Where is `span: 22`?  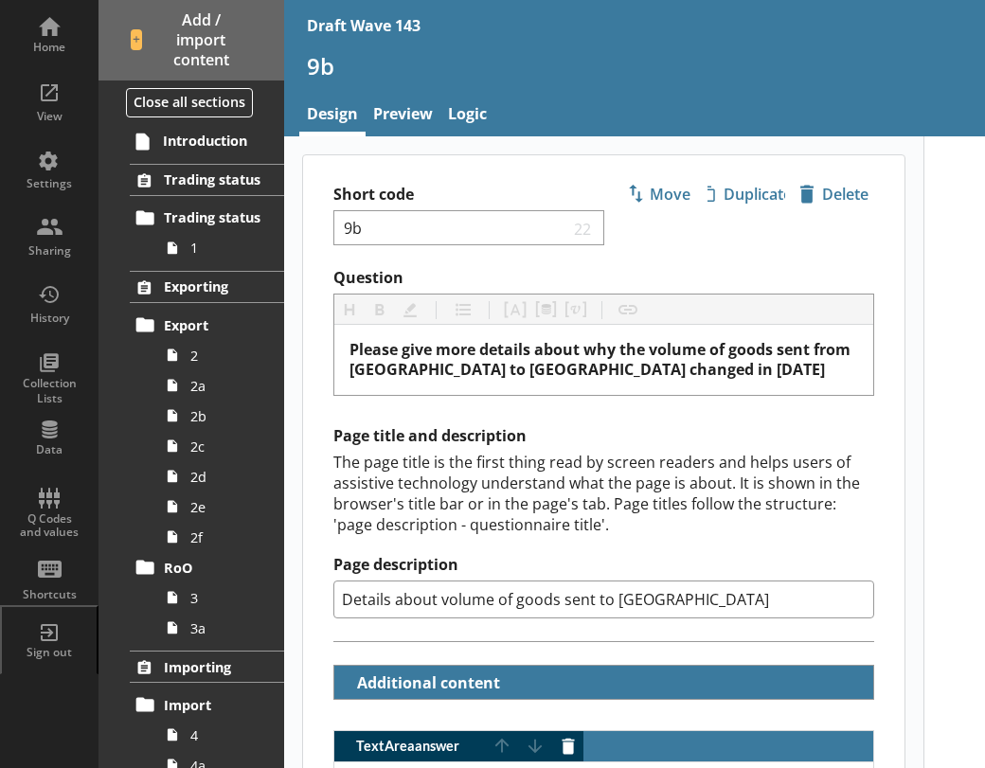
span: 22 is located at coordinates (583, 227).